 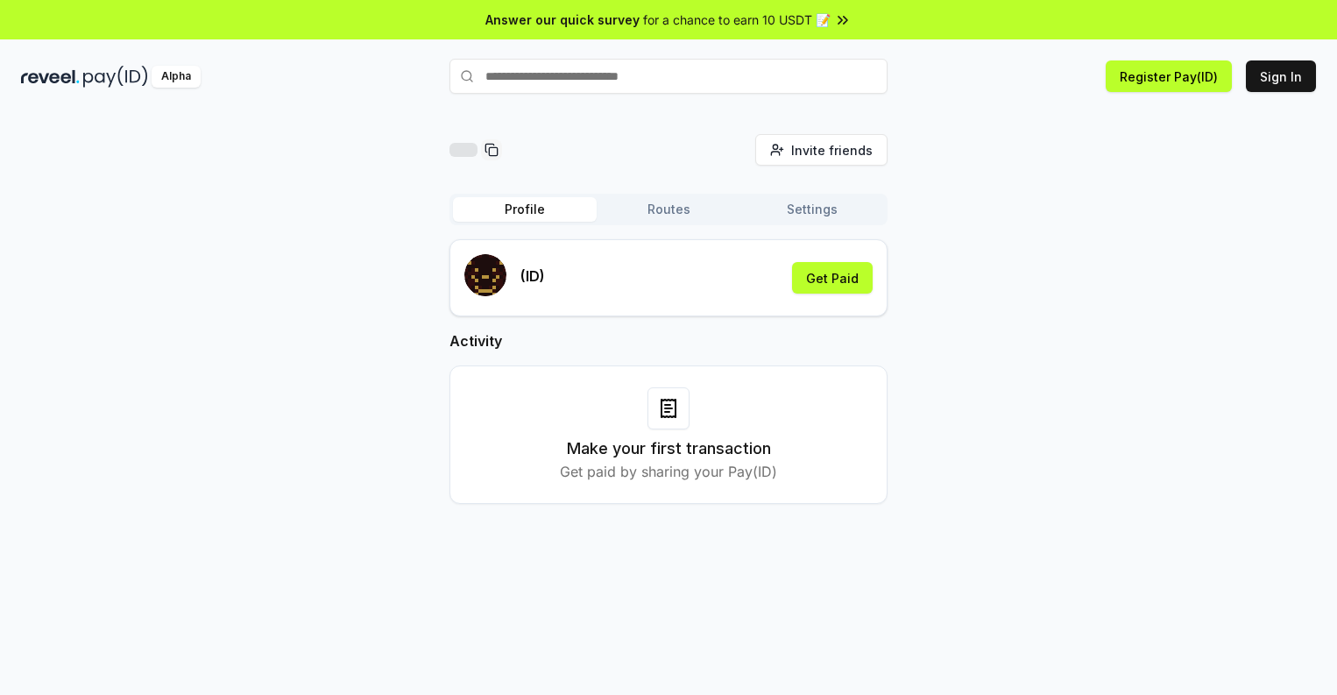 What do you see at coordinates (821, 150) in the screenshot?
I see `button: Invite friends` at bounding box center [821, 150].